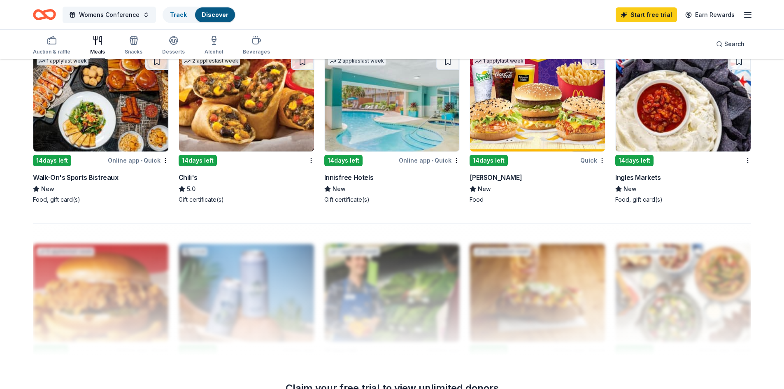  What do you see at coordinates (247, 103) in the screenshot?
I see `img: Image for Chili's` at bounding box center [247, 103].